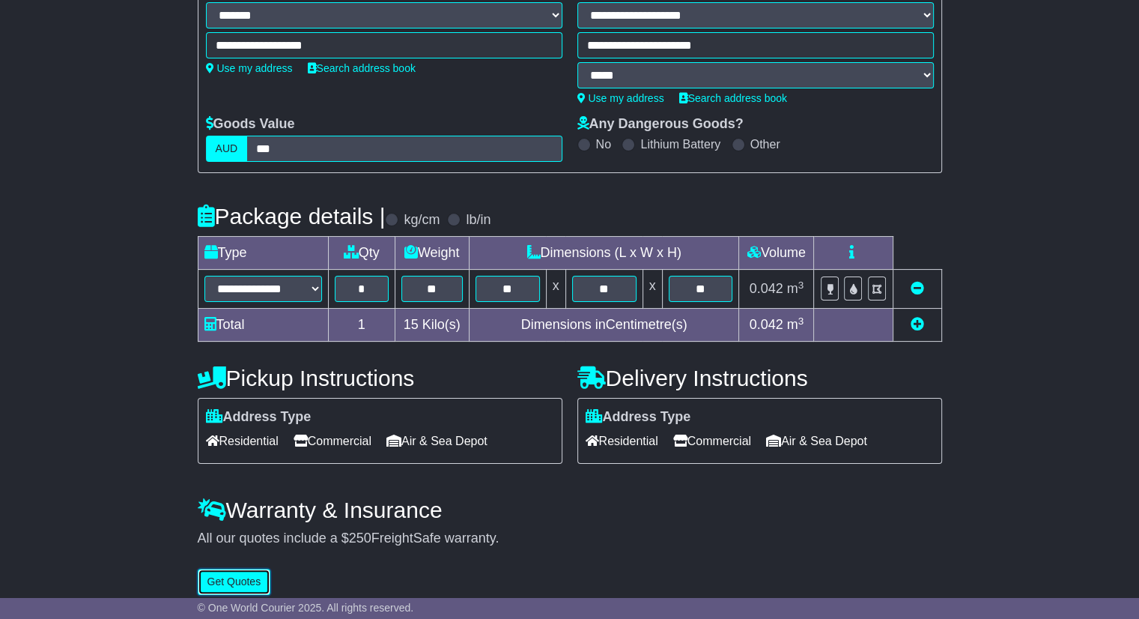 Image resolution: width=1139 pixels, height=619 pixels. What do you see at coordinates (306, 608) in the screenshot?
I see `span: © One World Courier 2025. All rights reserved.` at bounding box center [306, 608].